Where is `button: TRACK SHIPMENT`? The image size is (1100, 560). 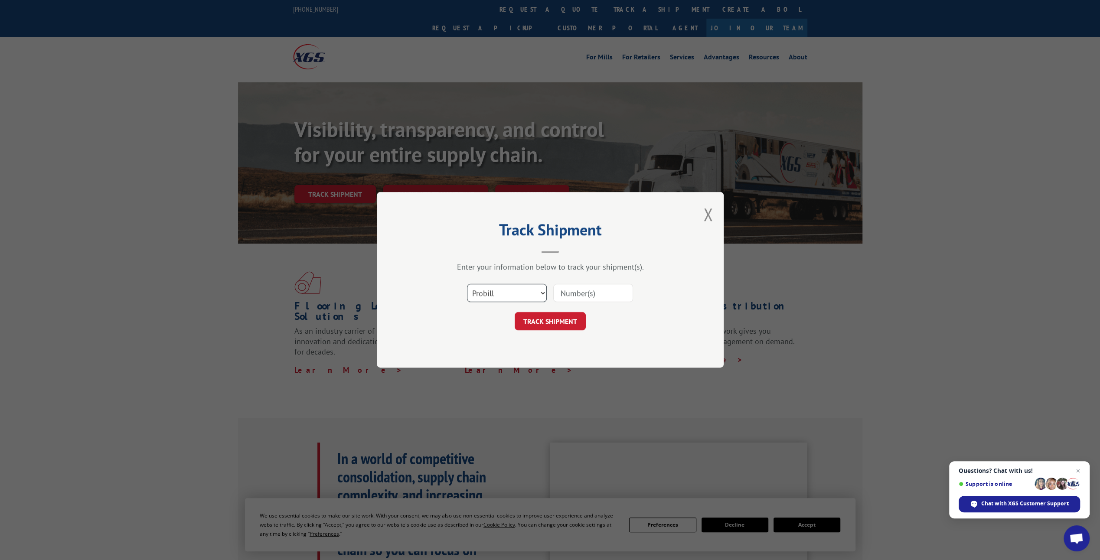
button: TRACK SHIPMENT is located at coordinates (550, 322).